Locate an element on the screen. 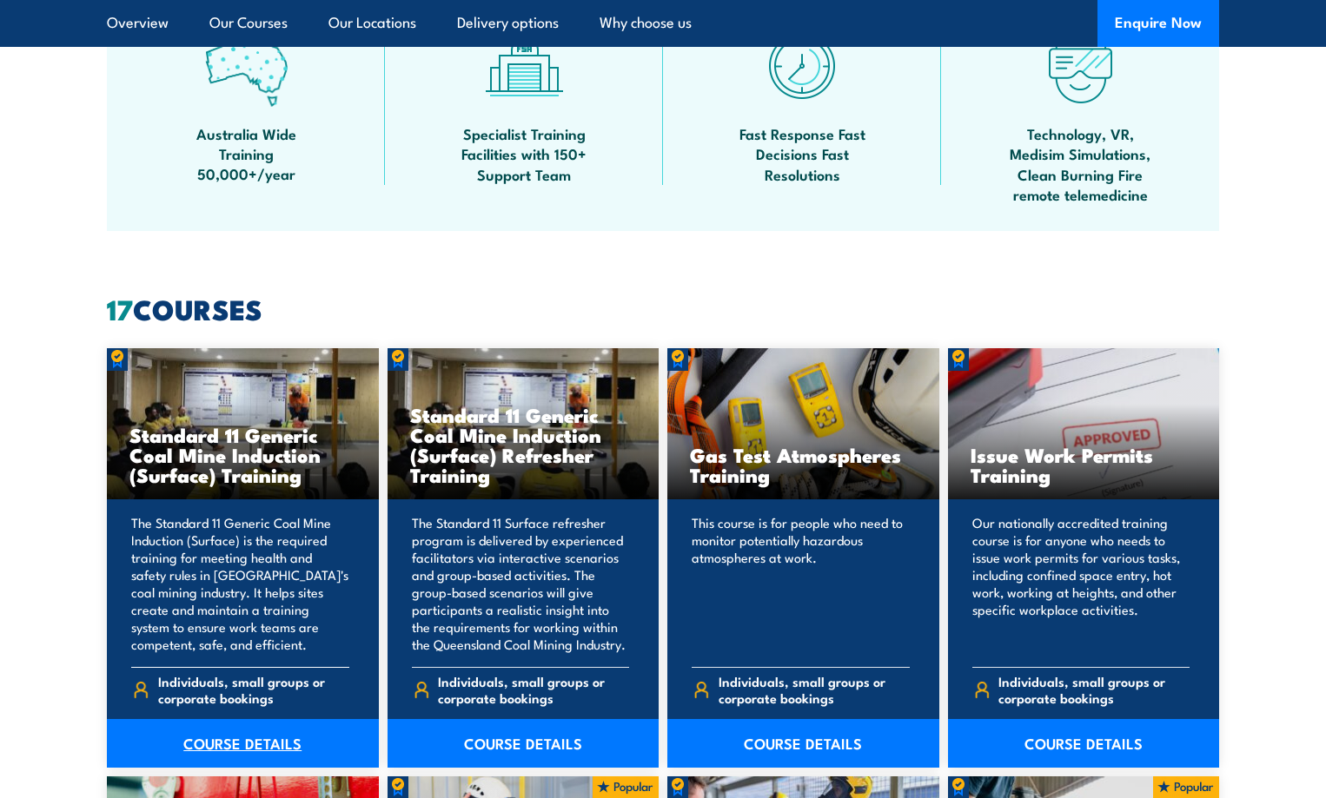 The image size is (1326, 798). img: tech-icon is located at coordinates (1080, 65).